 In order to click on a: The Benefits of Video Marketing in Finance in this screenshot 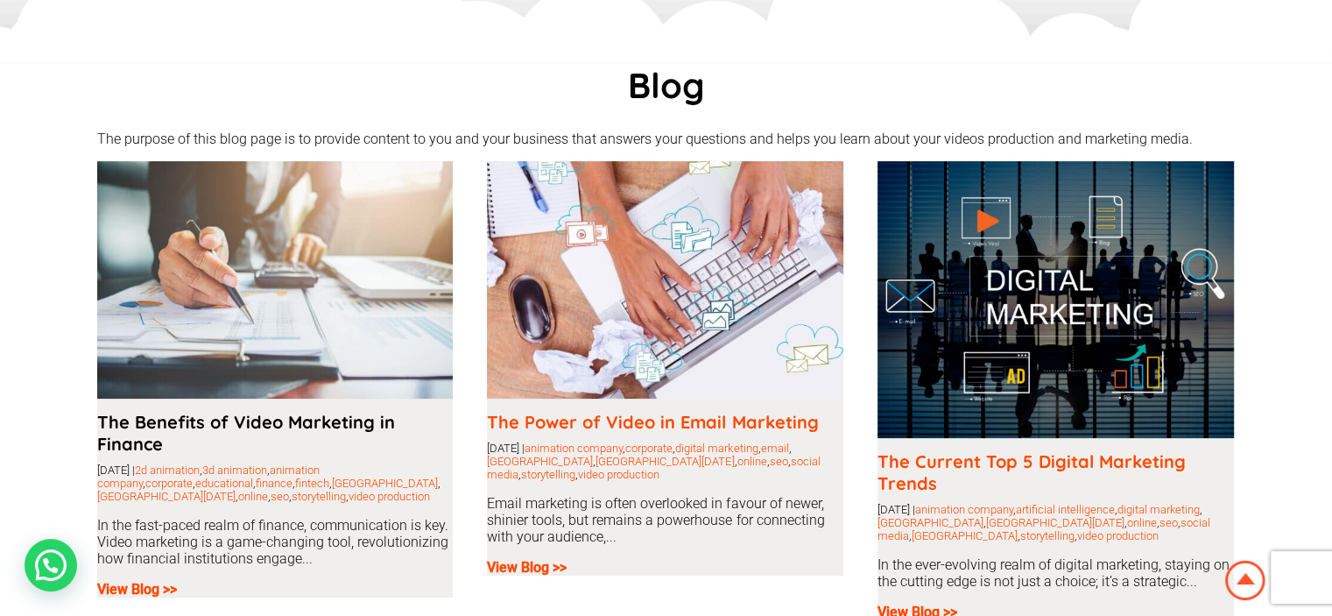, I will do `click(246, 433)`.